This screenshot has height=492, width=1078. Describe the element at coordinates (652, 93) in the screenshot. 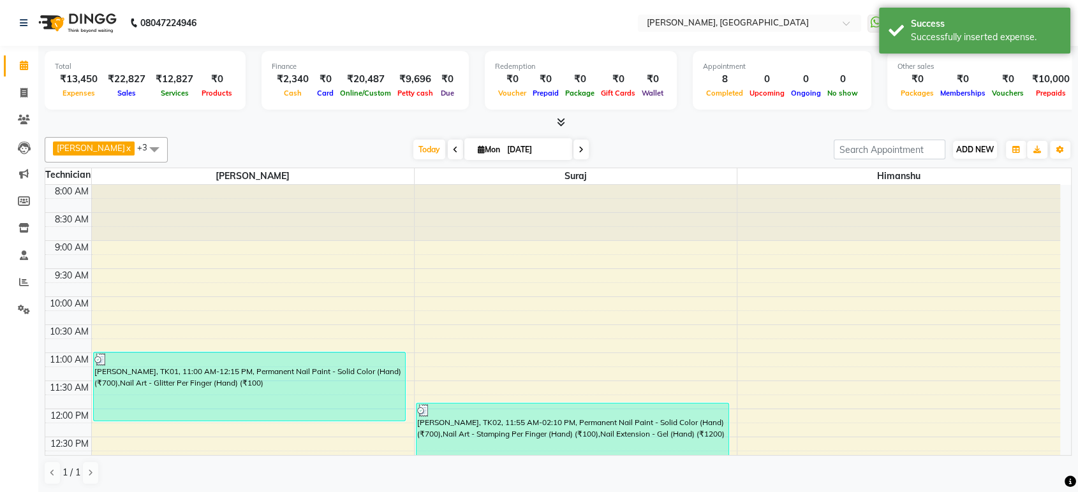

I see `span: Wallet` at that location.